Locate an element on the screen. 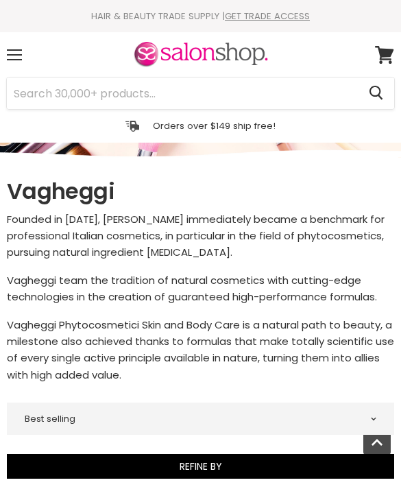  p: Orders over $149 ship free! is located at coordinates (214, 126).